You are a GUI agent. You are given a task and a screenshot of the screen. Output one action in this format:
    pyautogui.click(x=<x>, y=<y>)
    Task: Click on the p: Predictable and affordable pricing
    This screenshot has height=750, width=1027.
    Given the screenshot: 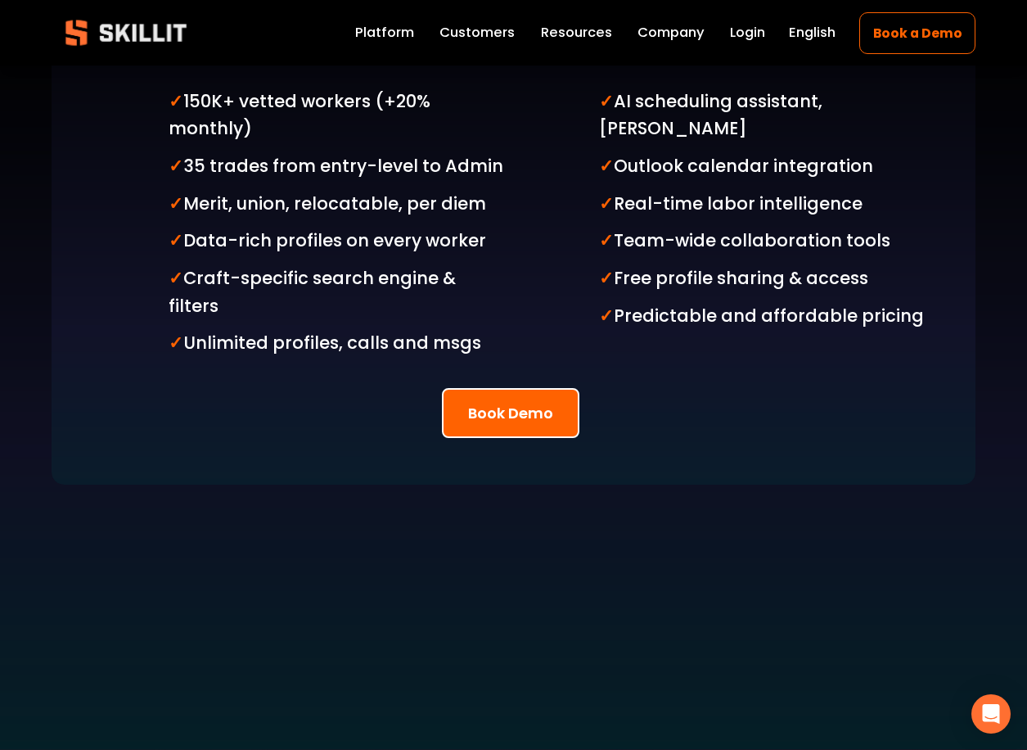 What is the action you would take?
    pyautogui.click(x=768, y=316)
    